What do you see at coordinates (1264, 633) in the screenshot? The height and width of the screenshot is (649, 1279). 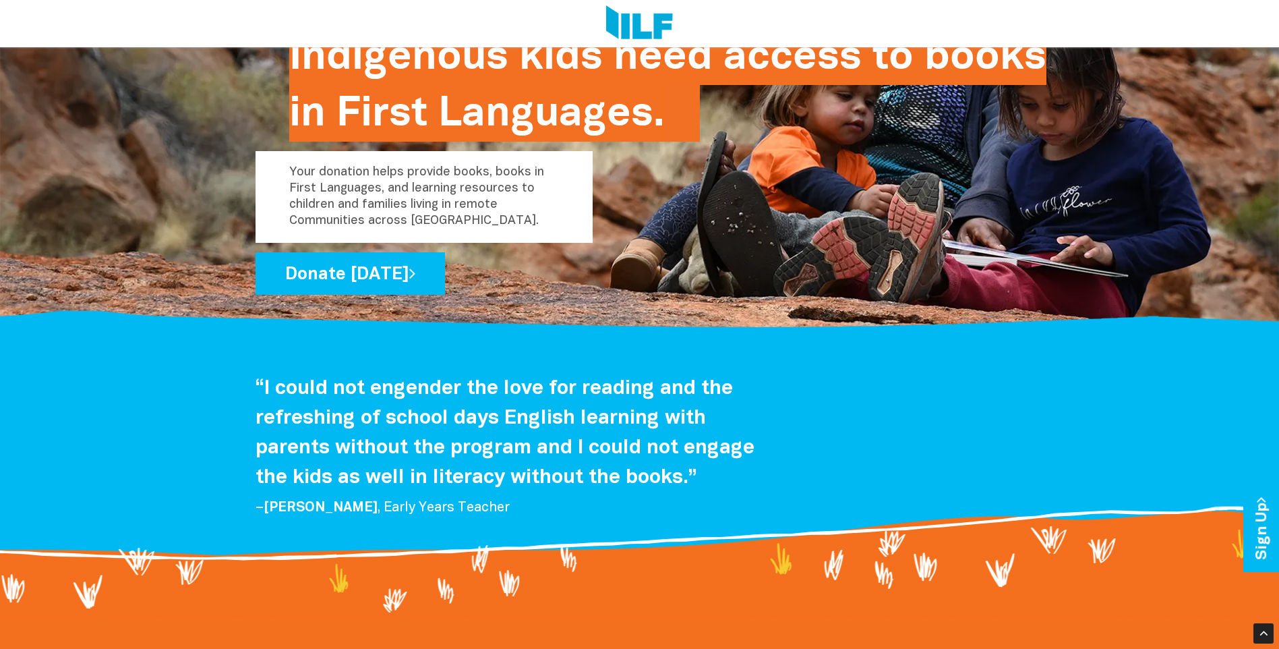 I see `div: Scroll Back to Top` at bounding box center [1264, 633].